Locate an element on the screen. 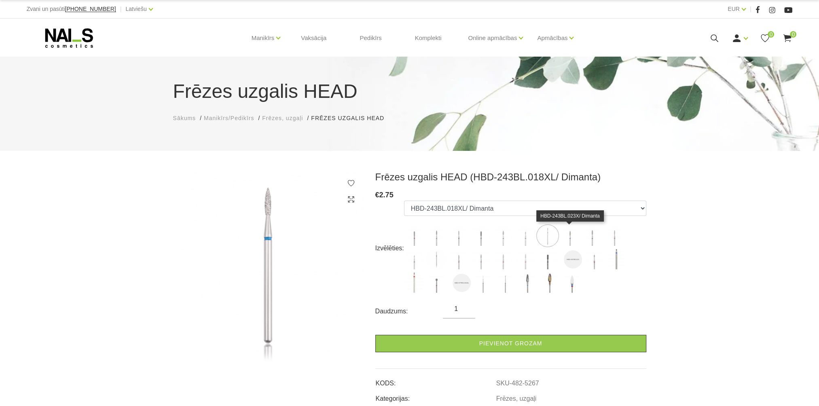  a: Online apmācības is located at coordinates (492, 38).